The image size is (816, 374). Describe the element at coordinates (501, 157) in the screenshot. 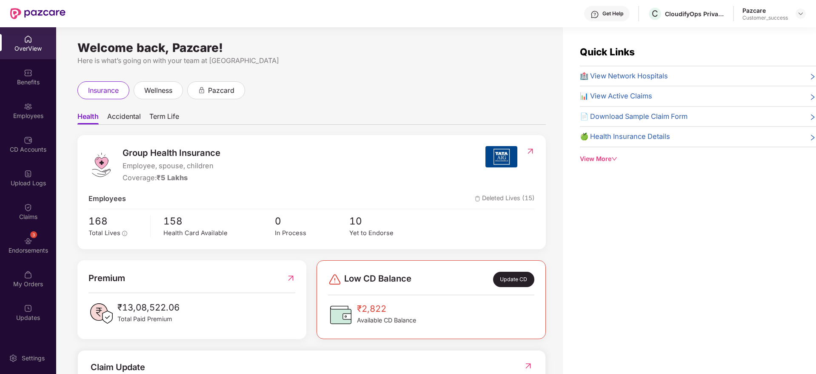

I see `img: insurerIcon` at that location.